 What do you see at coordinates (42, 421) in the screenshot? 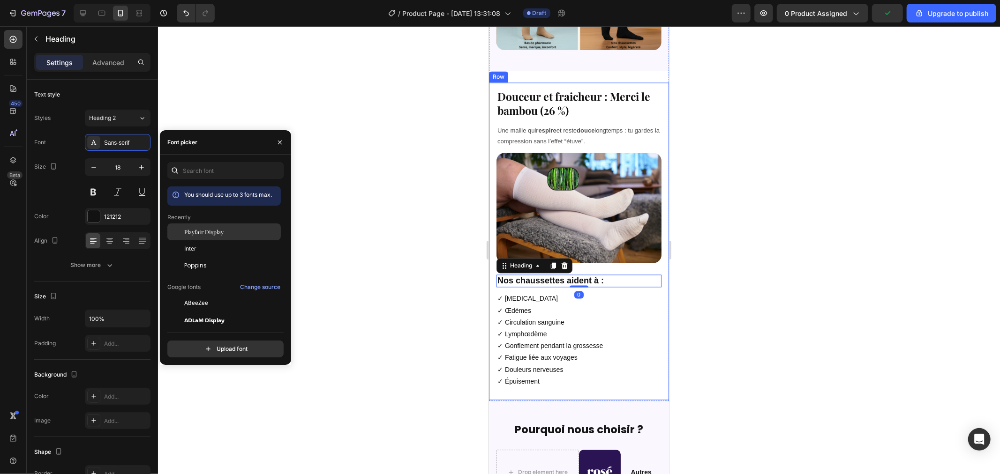
I see `div: Image` at bounding box center [42, 421].